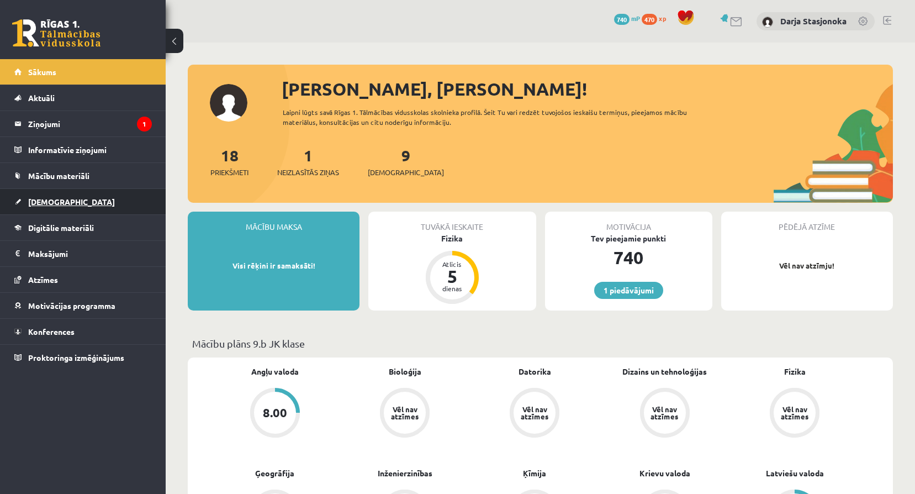 This screenshot has width=915, height=494. What do you see at coordinates (622, 19) in the screenshot?
I see `span: 740` at bounding box center [622, 19].